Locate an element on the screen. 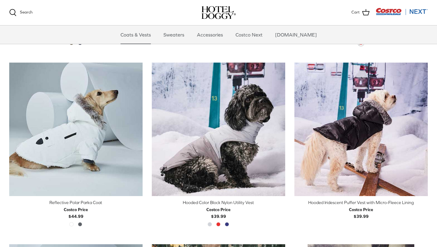  a: Reflective Polar Parka Coat Costco Price$44.99 is located at coordinates (76, 209).